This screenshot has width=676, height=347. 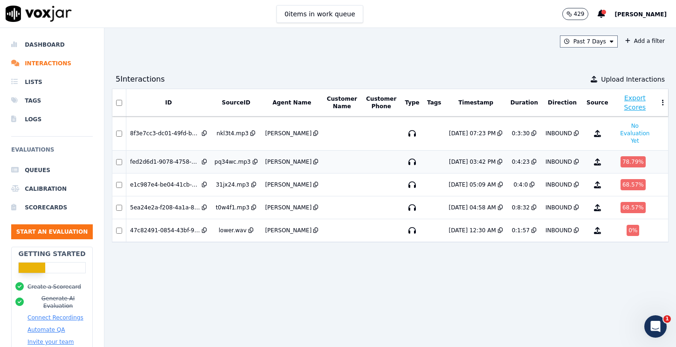 What do you see at coordinates (233, 162) in the screenshot?
I see `div: pq34wc.mp3` at bounding box center [233, 162].